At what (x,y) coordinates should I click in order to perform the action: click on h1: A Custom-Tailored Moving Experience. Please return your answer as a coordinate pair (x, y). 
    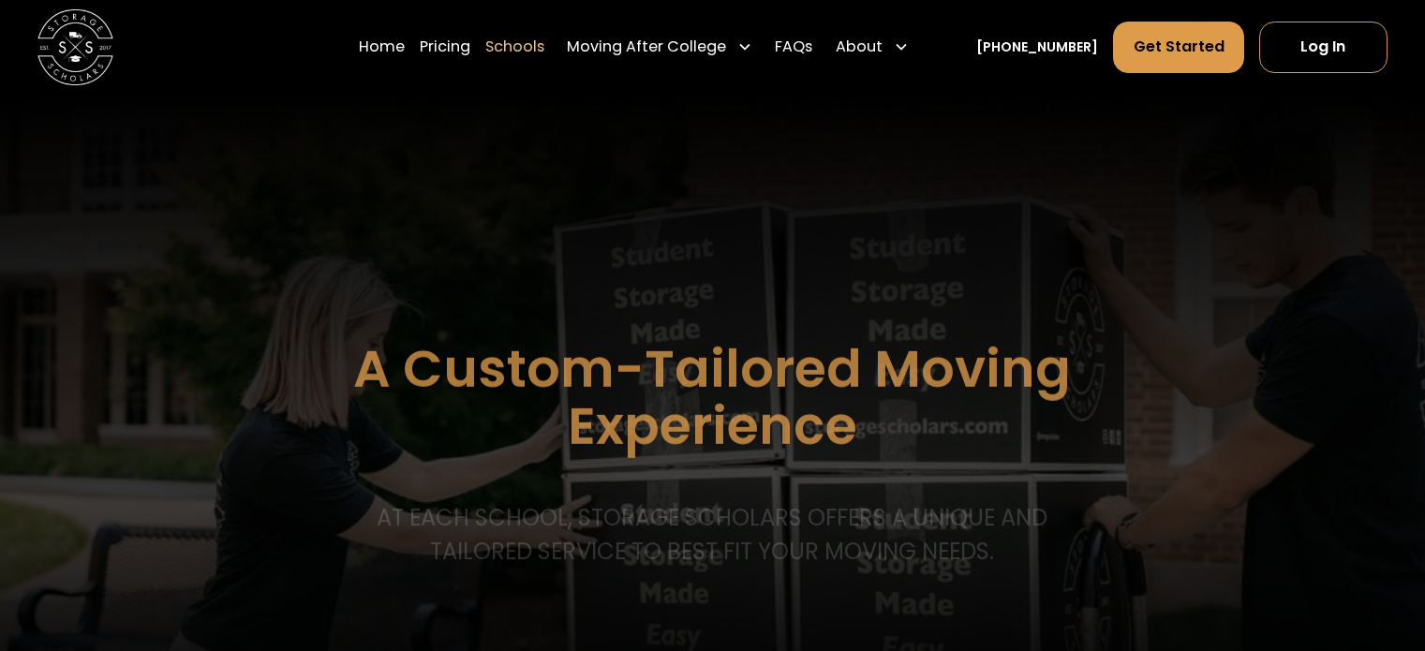
    Looking at the image, I should click on (712, 398).